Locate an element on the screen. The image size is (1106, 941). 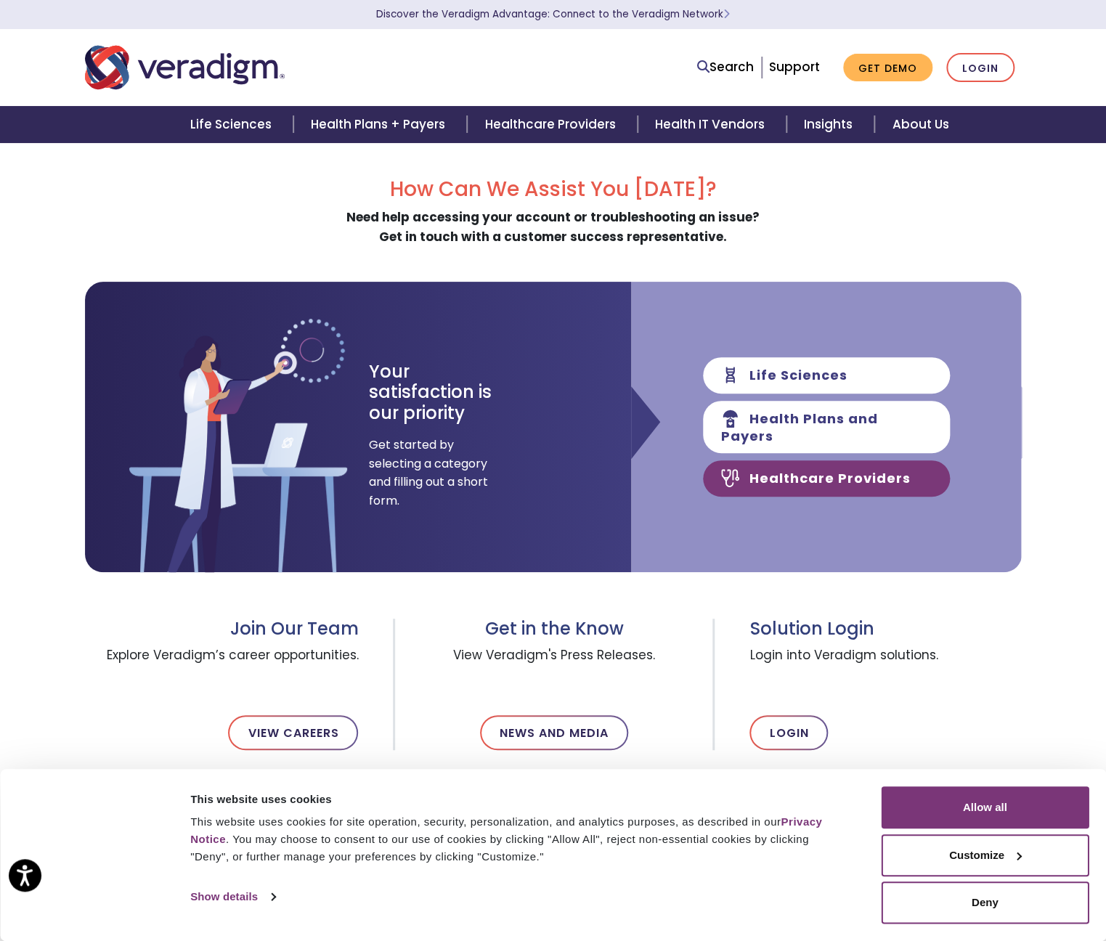
h3: Solution Login is located at coordinates (885, 629).